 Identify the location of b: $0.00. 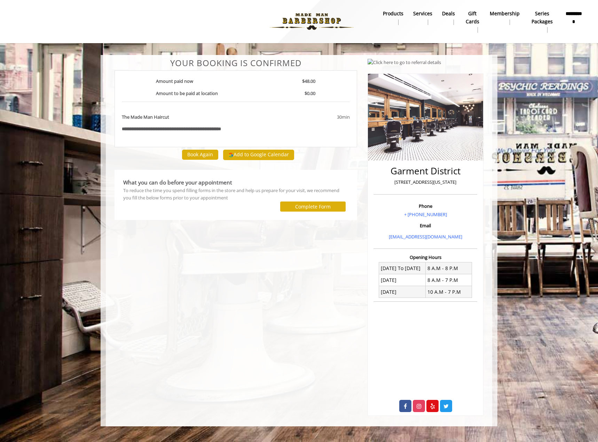
(310, 93).